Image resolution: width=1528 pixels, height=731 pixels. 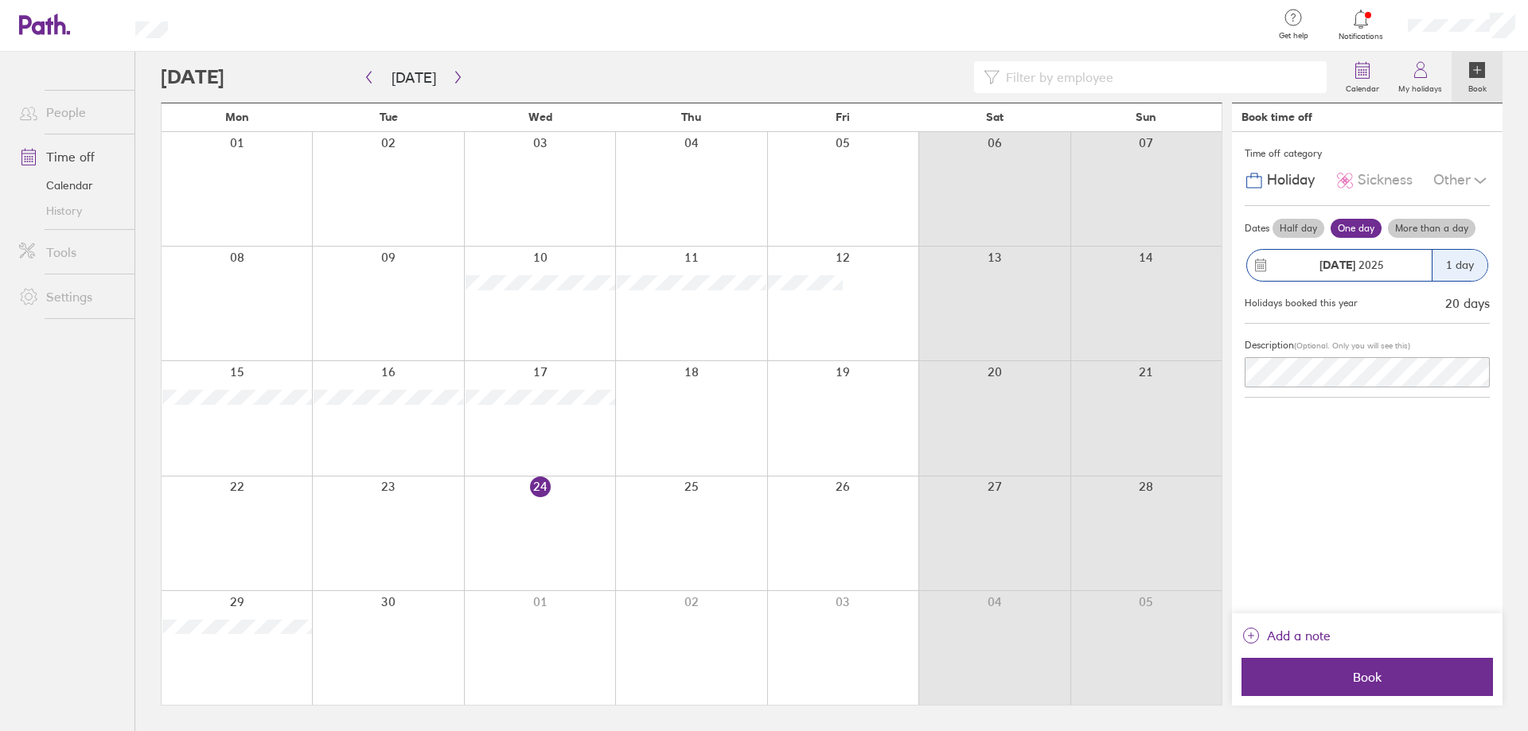 I want to click on input: Filter by employee, so click(x=1158, y=77).